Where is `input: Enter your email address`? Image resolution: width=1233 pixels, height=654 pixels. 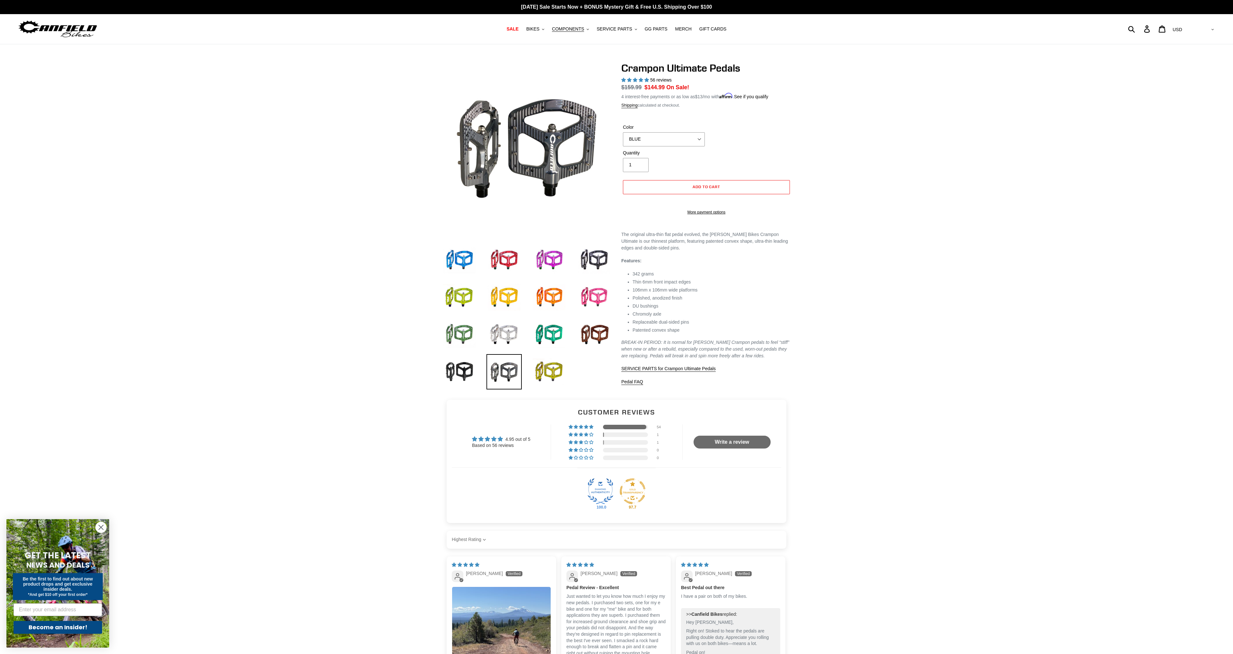 input: Enter your email address is located at coordinates (58, 610).